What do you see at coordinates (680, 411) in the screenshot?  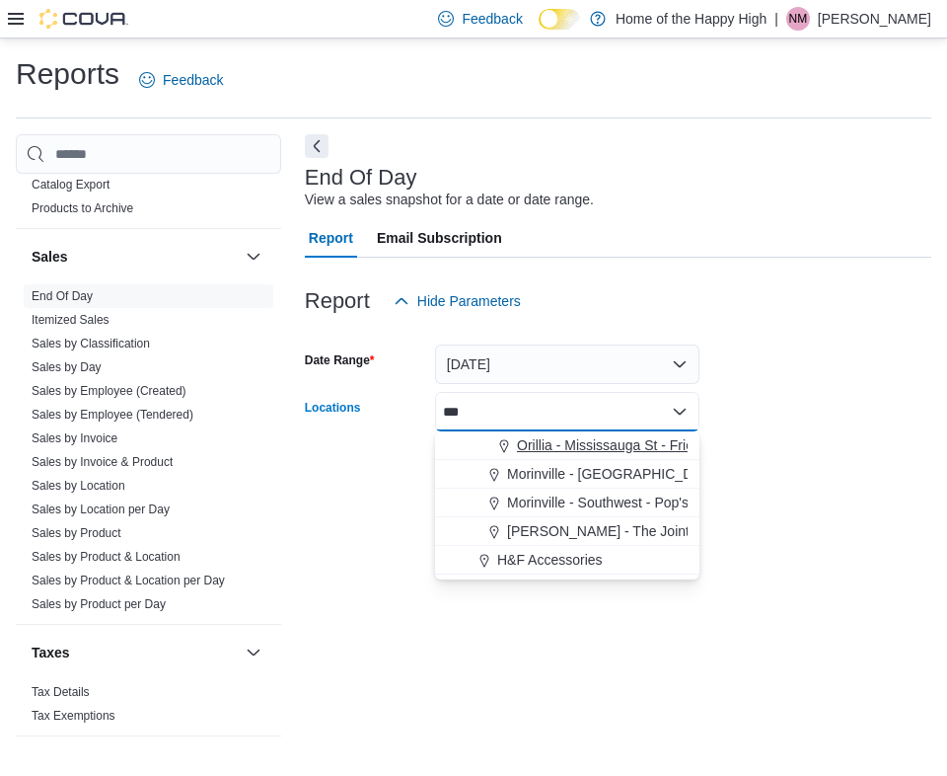 I see `button: Close list of options` at bounding box center [680, 411].